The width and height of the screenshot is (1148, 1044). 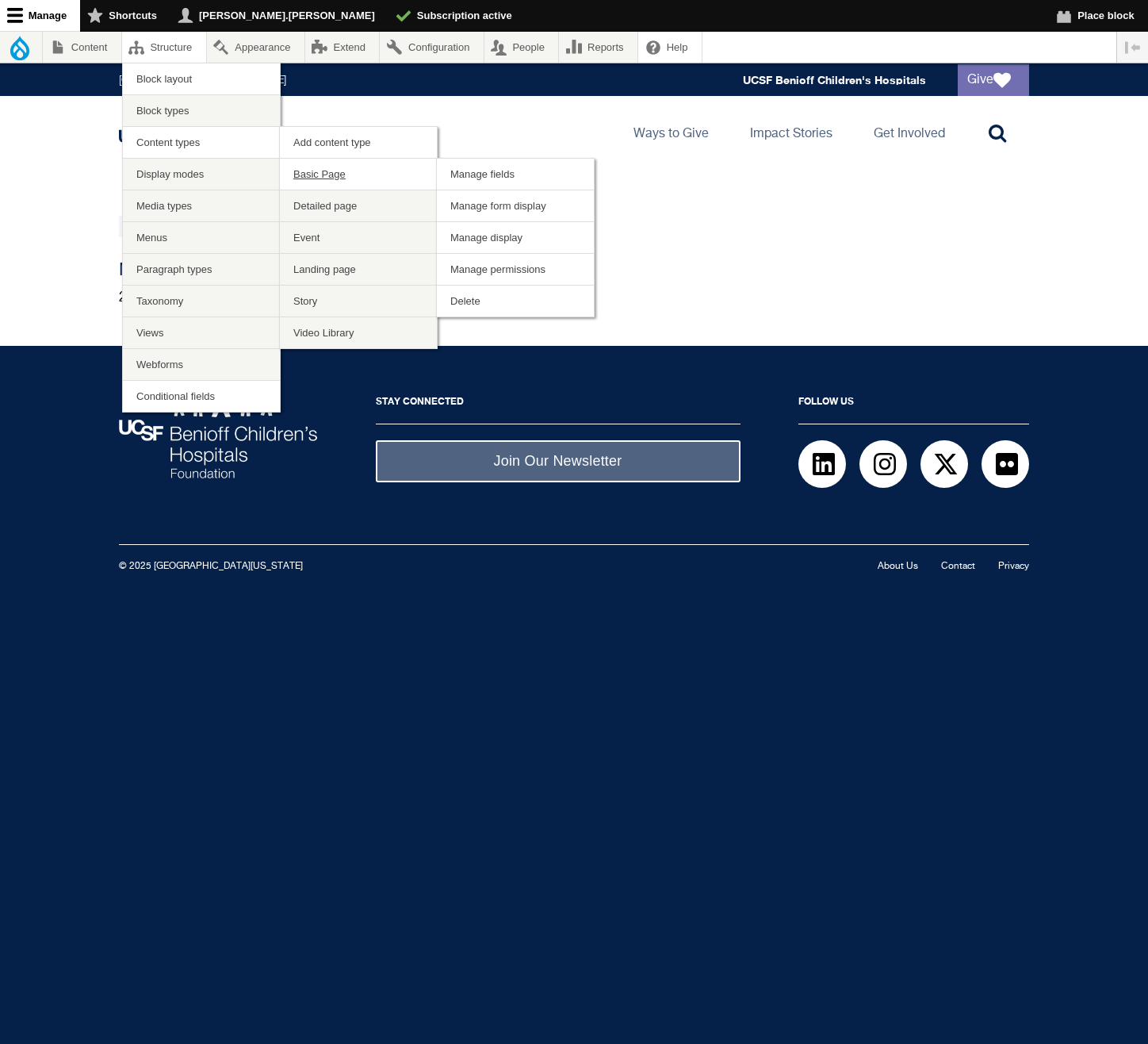 I want to click on a: Reports, so click(x=598, y=47).